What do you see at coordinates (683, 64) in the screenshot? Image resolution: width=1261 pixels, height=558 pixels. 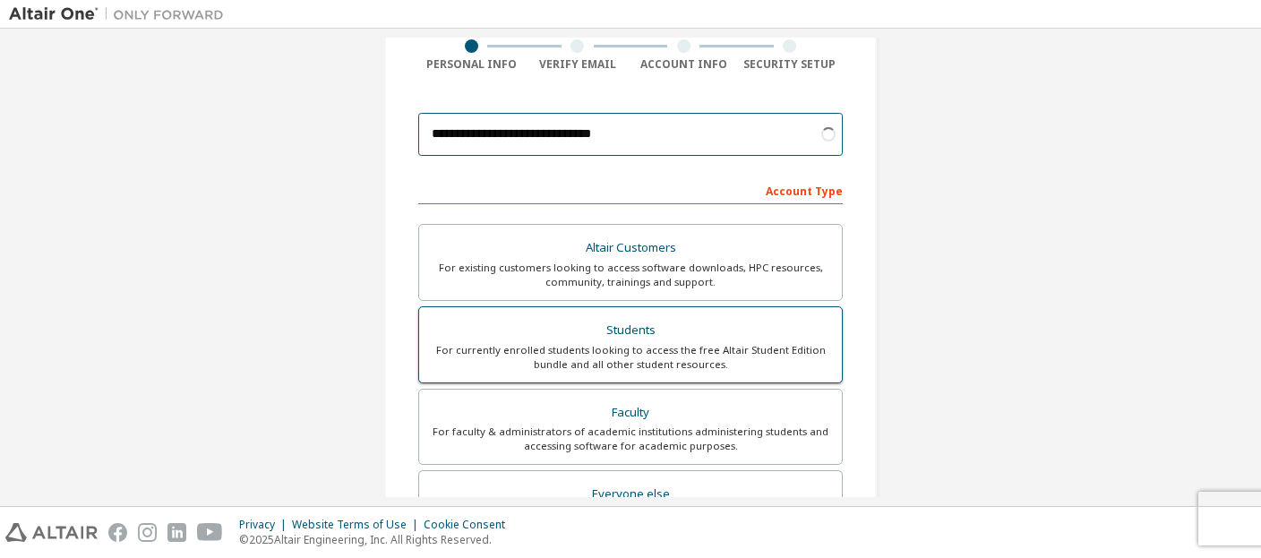 I see `div: Account Info` at bounding box center [683, 64].